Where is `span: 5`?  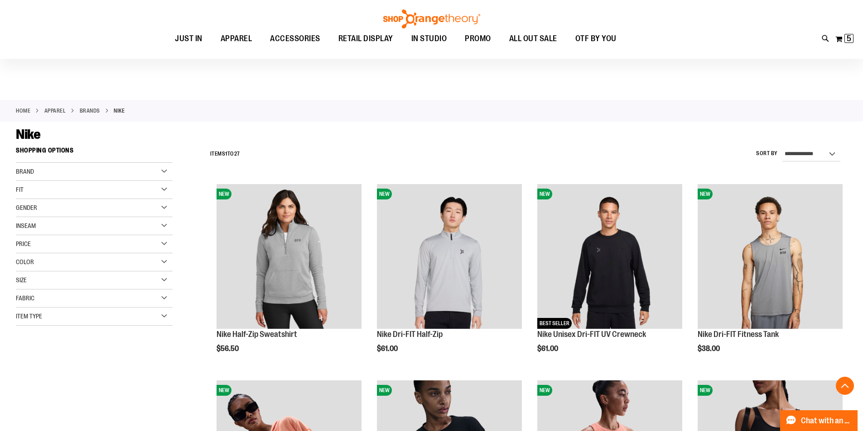
span: 5 is located at coordinates (848, 38).